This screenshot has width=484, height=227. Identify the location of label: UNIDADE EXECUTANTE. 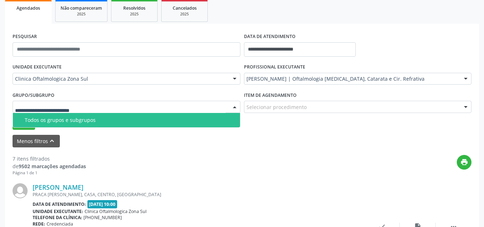
(37, 67).